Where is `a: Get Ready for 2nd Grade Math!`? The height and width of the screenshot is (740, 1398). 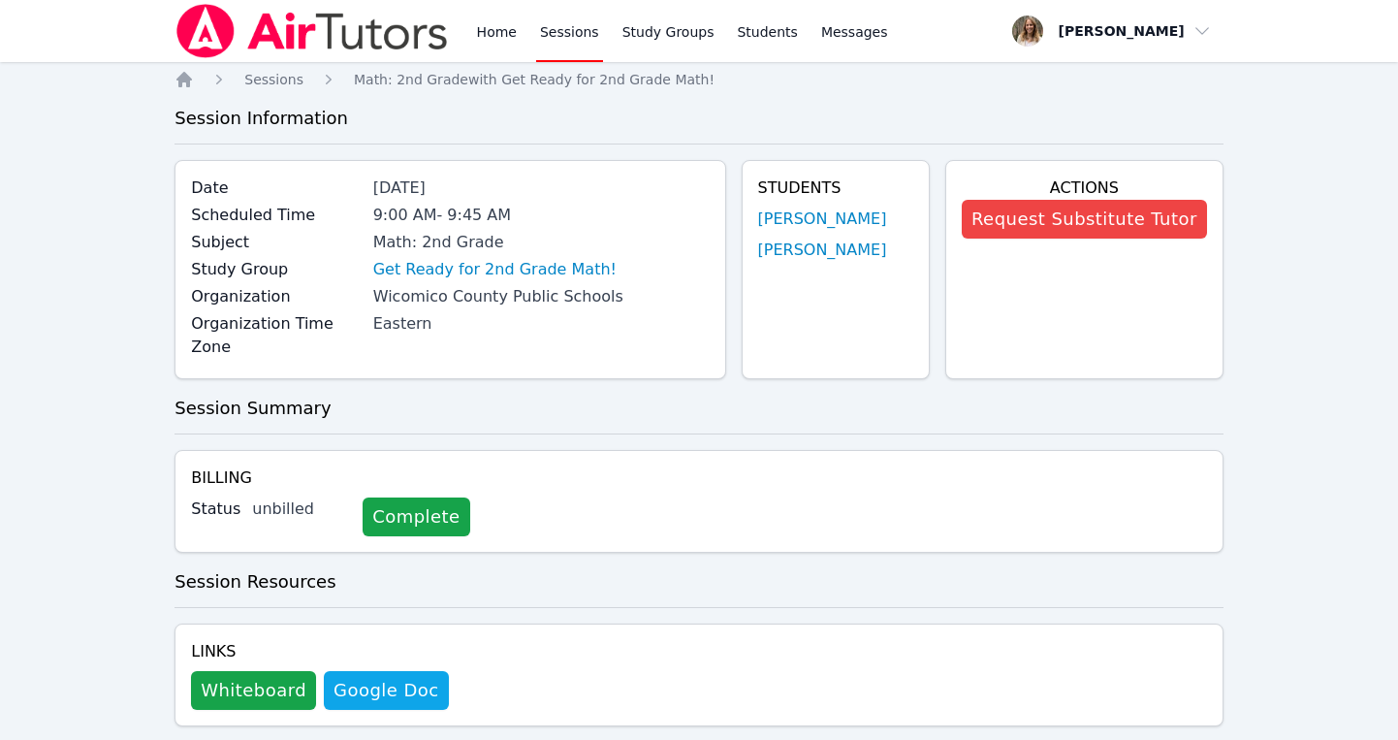 a: Get Ready for 2nd Grade Math! is located at coordinates (494, 269).